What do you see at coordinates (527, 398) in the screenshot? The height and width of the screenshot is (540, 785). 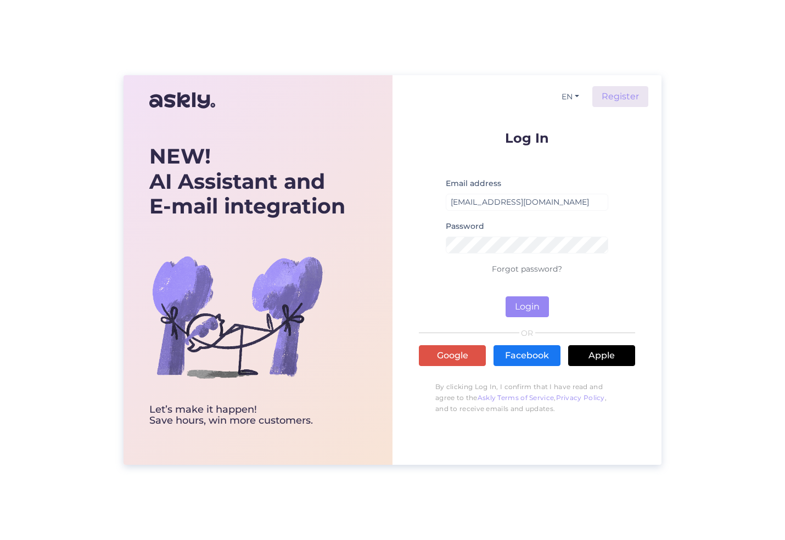 I see `p: By clicking Log In, I confirm that I have read and agree to the , , and to receive emails and upd...` at bounding box center [527, 398].